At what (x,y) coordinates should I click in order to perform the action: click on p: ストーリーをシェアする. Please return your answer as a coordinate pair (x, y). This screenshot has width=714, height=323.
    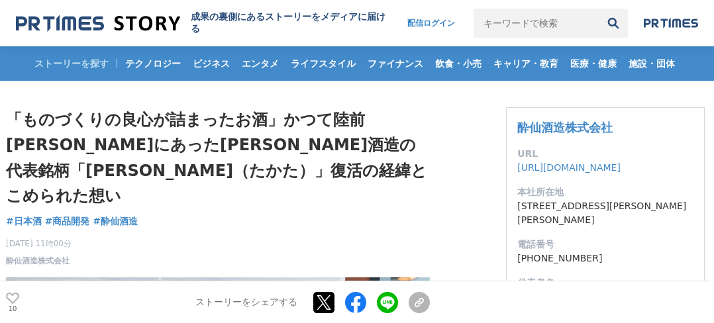
    Looking at the image, I should click on (246, 303).